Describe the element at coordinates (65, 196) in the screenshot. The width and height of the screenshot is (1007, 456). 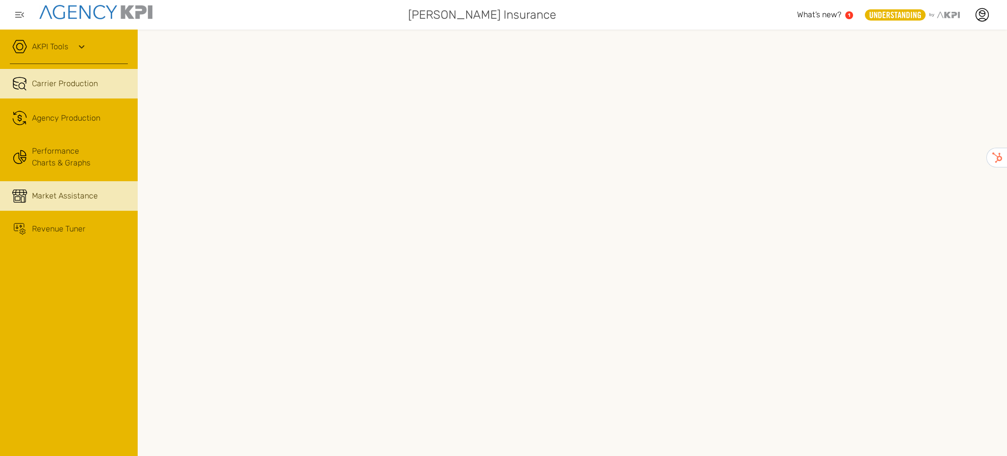
I see `span: Market Assistance` at that location.